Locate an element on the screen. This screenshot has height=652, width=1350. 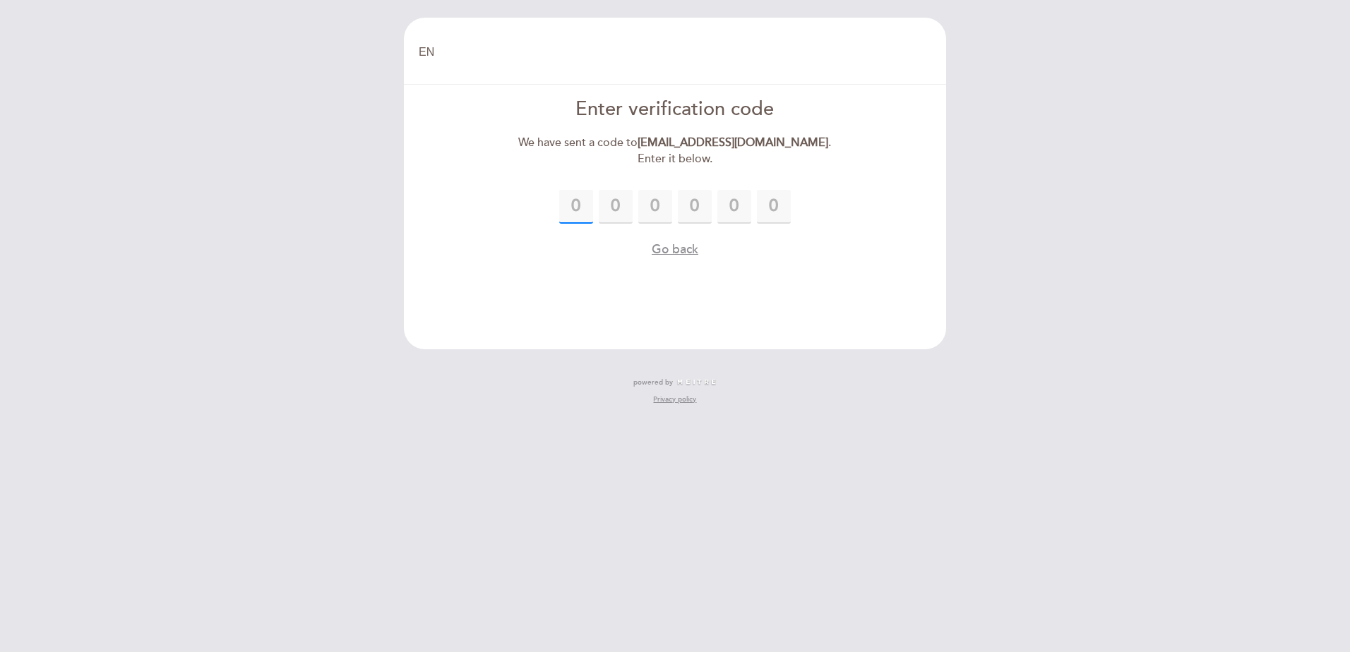
div: Enter verification code is located at coordinates (675, 109).